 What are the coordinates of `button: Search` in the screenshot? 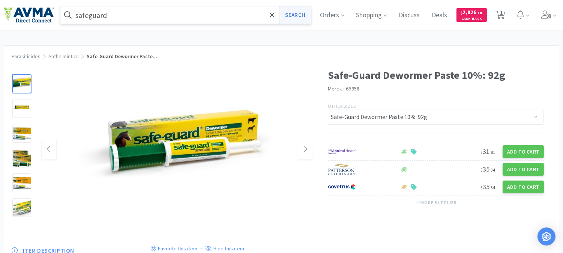 It's located at (295, 15).